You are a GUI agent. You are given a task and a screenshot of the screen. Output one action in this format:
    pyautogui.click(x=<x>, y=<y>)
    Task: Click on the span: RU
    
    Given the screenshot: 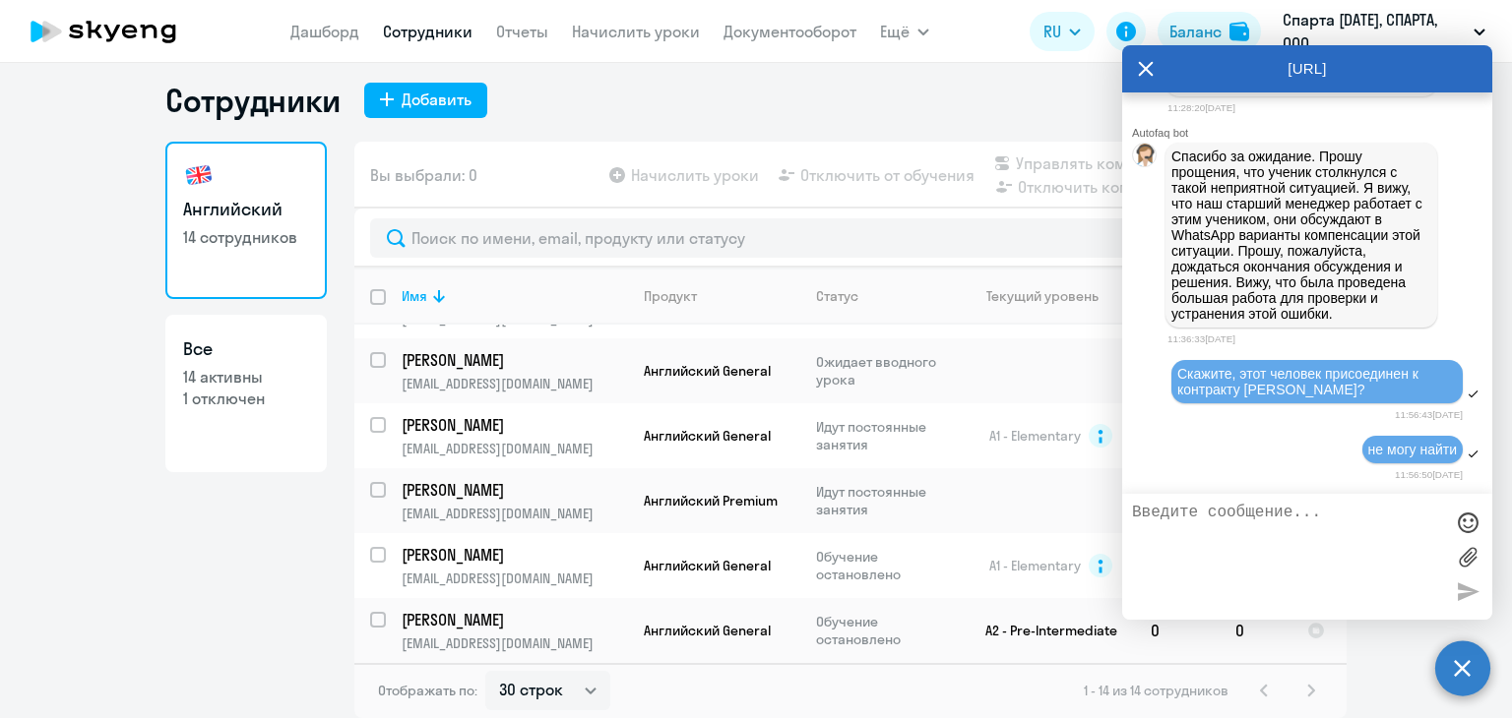 What is the action you would take?
    pyautogui.click(x=1052, y=31)
    